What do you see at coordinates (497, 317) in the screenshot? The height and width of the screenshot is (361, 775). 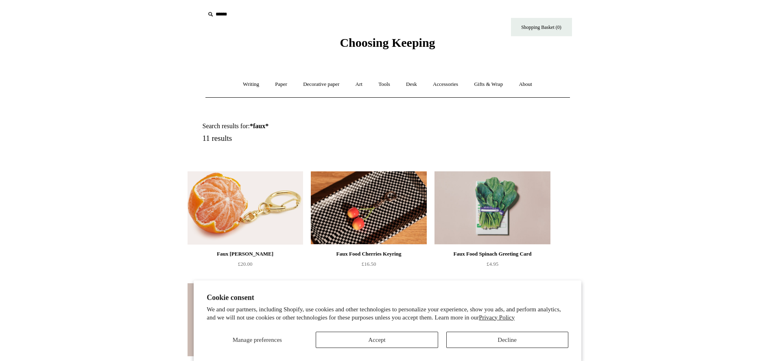 I see `a: Privacy Policy` at bounding box center [497, 317].